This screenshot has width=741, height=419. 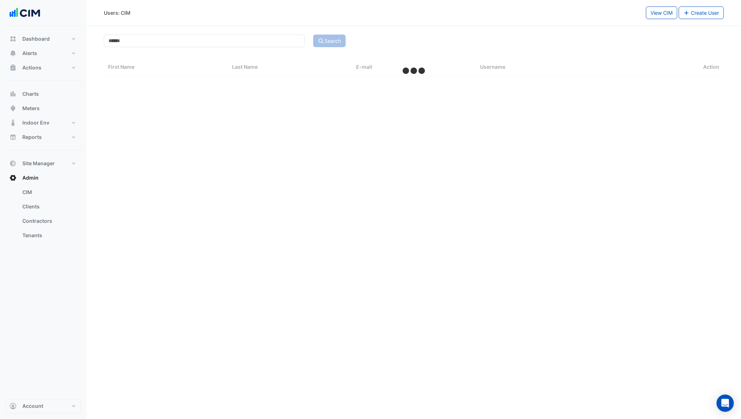 I want to click on a: Tenants, so click(x=49, y=236).